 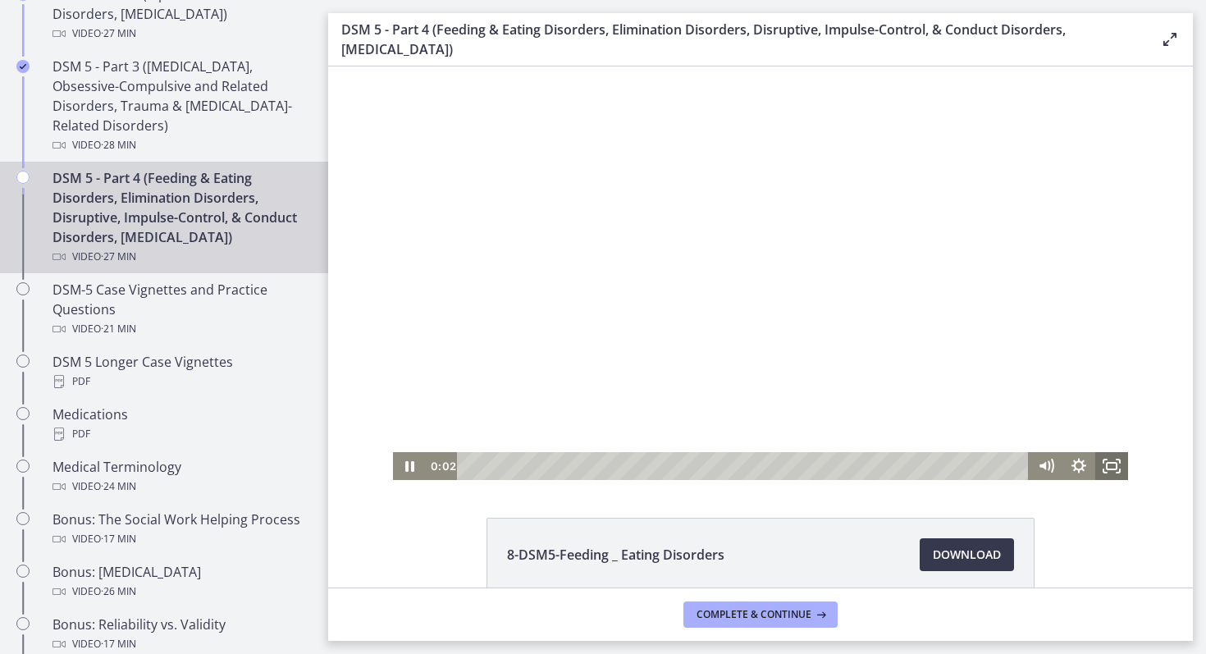 I want to click on h3: DSM 5 - Part 4 (Feeding & Eating Disorders, Elimination Disorders, Disruptive, Impulse-Control, &..., so click(x=738, y=39).